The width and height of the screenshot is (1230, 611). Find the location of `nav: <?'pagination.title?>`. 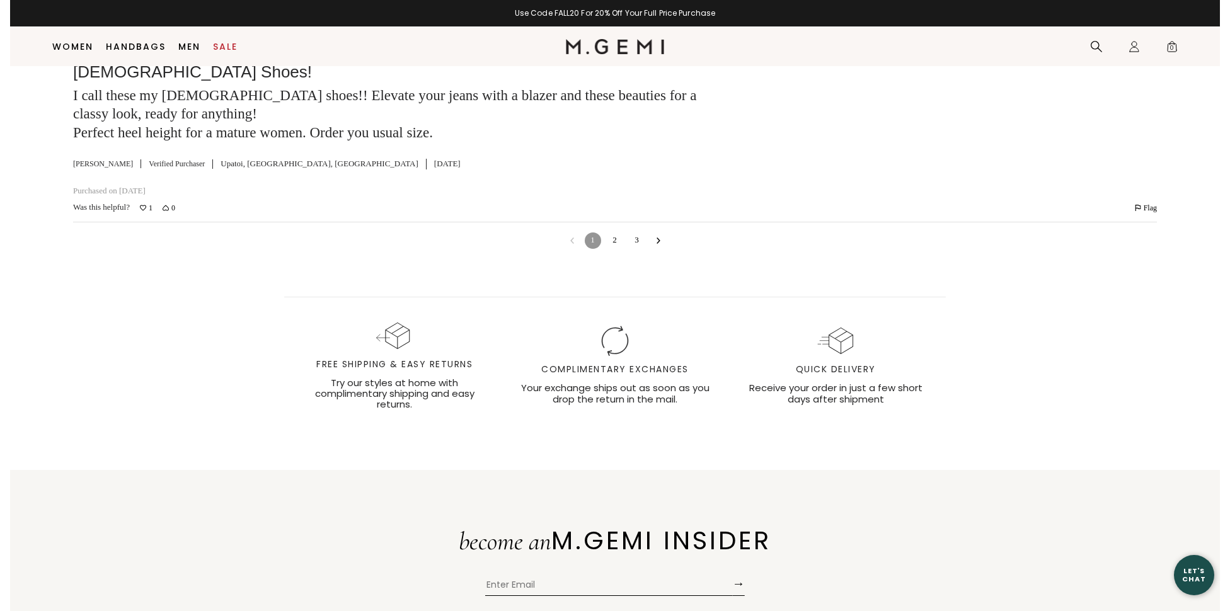

nav: <?'pagination.title?> is located at coordinates (615, 241).